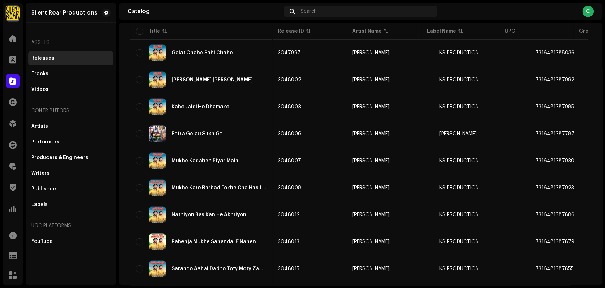 This screenshot has height=288, width=605. What do you see at coordinates (157, 241) in the screenshot?
I see `img: 6c94fbeb-04a7-4862-9f16-001b83f8430e` at bounding box center [157, 241].